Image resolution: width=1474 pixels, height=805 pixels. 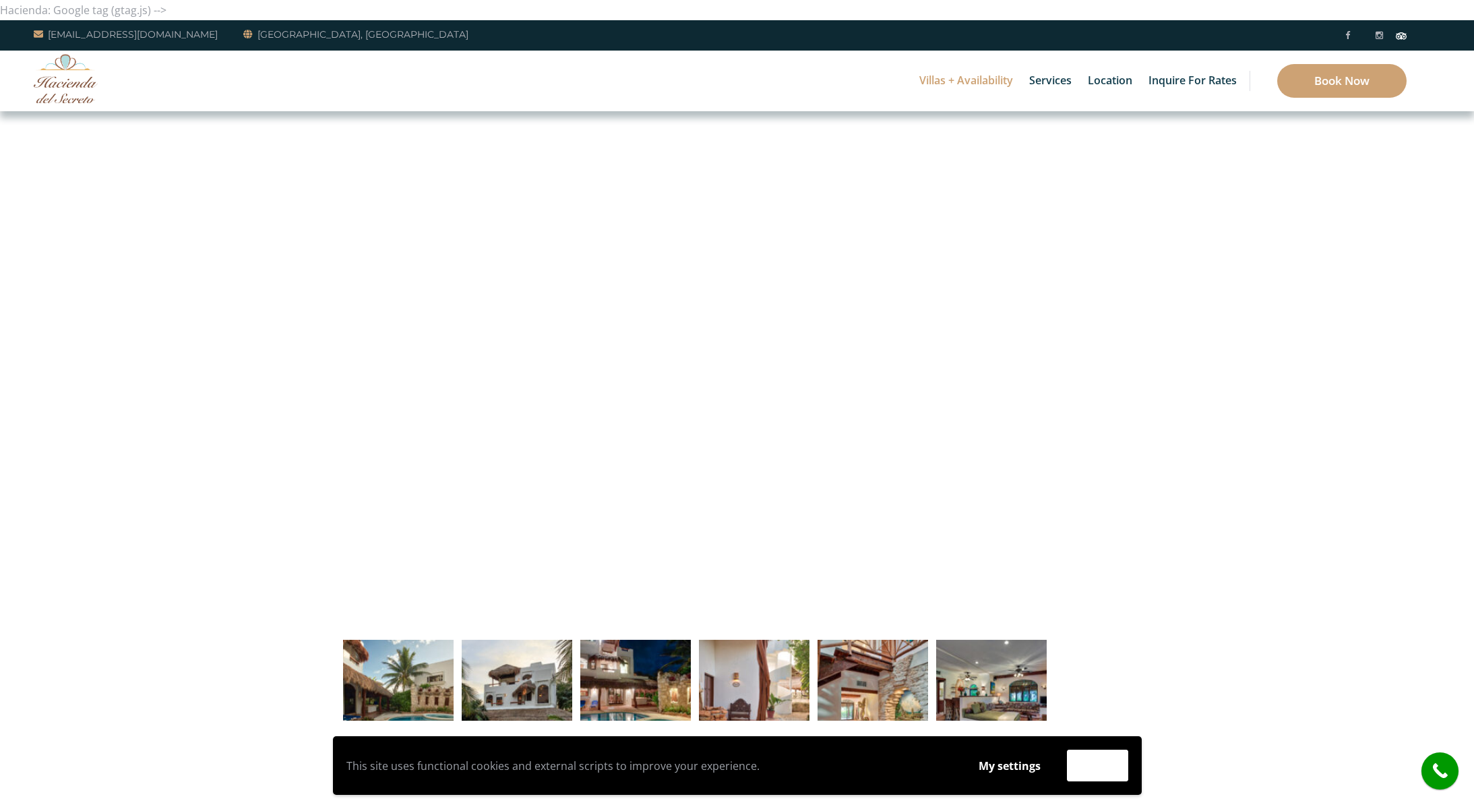 I want to click on img: IMG_2076-150x150.jpg, so click(x=873, y=695).